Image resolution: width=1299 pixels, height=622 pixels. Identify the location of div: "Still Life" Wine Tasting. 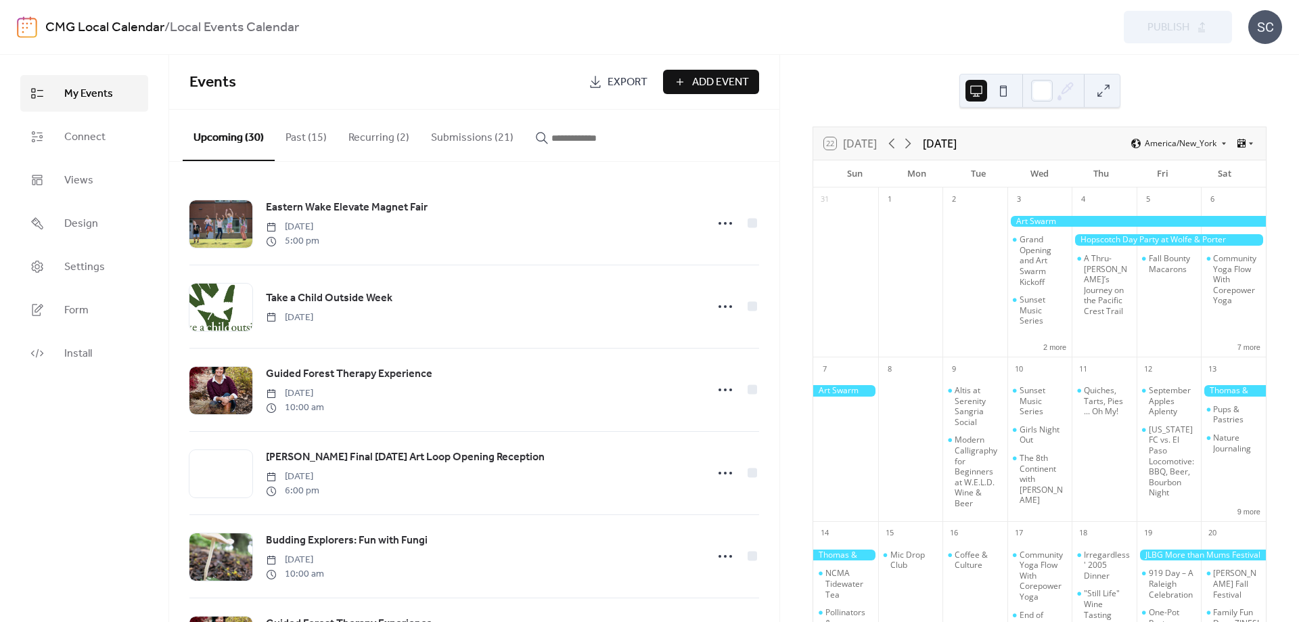
(1107, 603).